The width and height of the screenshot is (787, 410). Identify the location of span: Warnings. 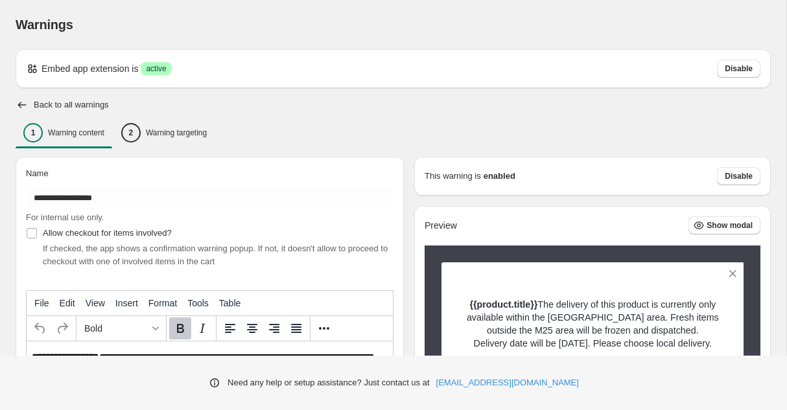
(44, 25).